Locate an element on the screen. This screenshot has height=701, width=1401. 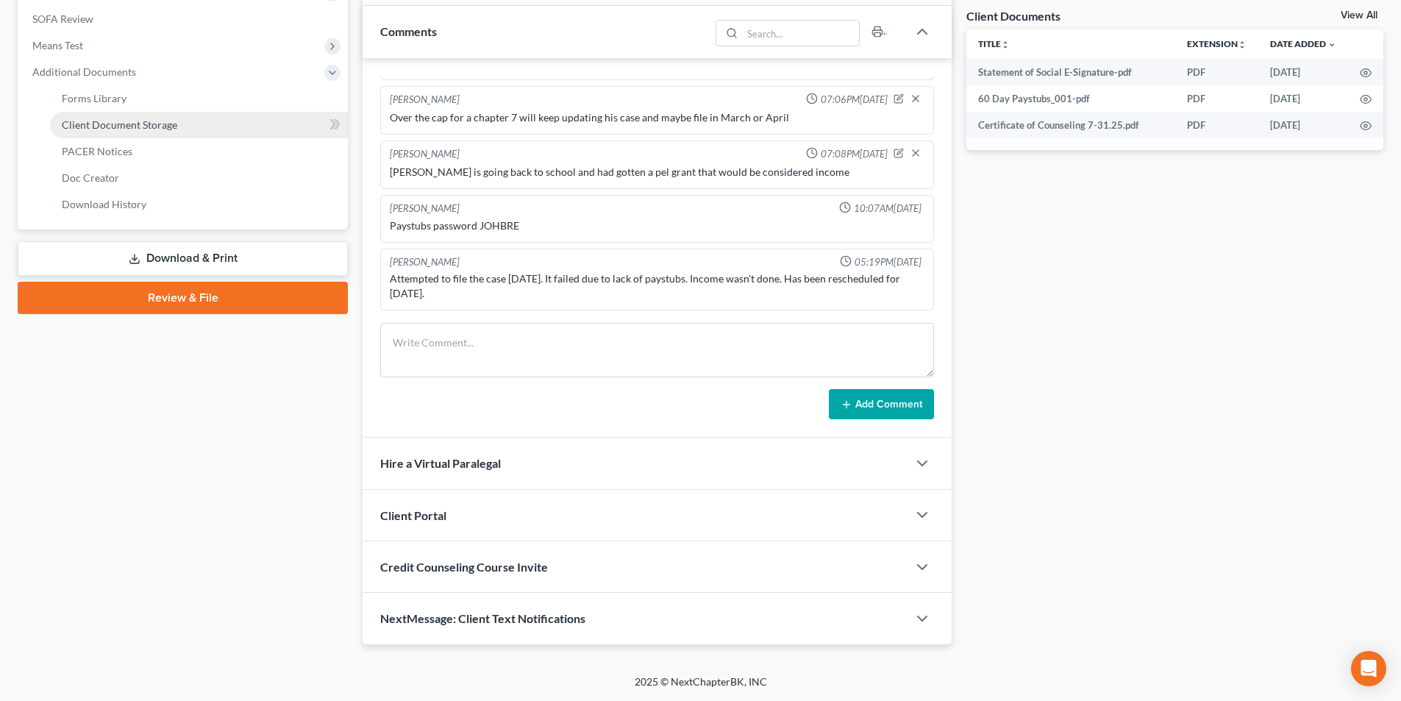
span: Hire a Virtual Paralegal is located at coordinates (441, 463).